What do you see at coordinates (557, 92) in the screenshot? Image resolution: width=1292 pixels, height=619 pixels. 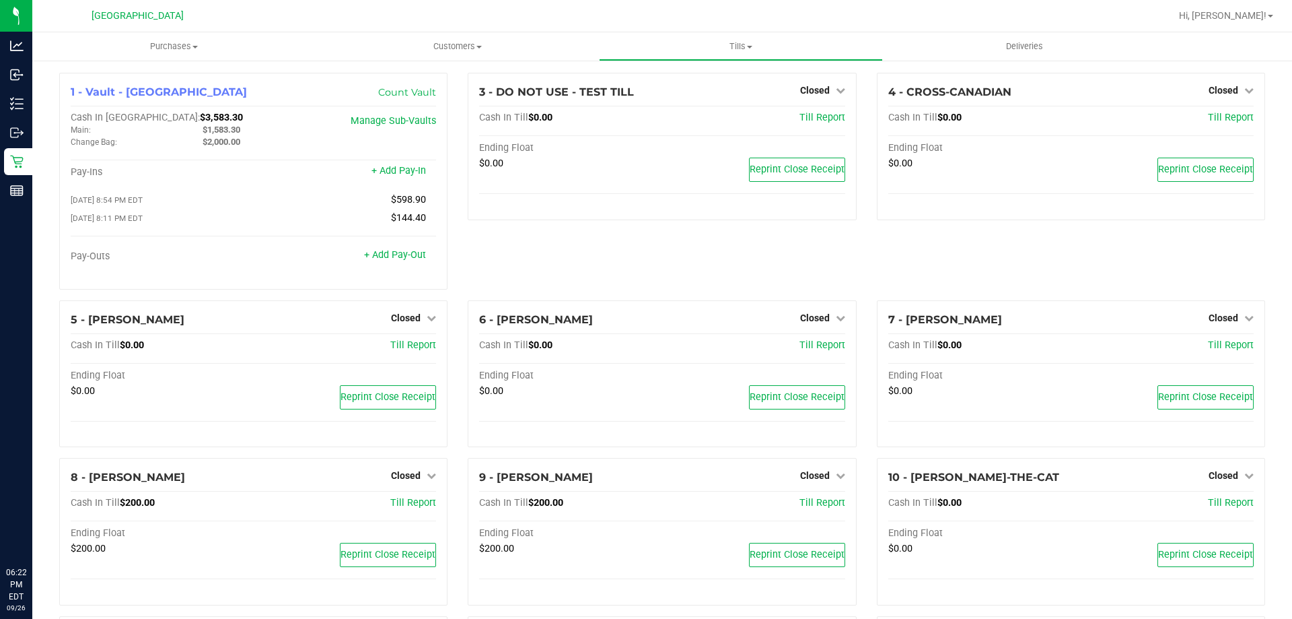 I see `span: 3 - DO NOT USE - TEST TILL` at bounding box center [557, 92].